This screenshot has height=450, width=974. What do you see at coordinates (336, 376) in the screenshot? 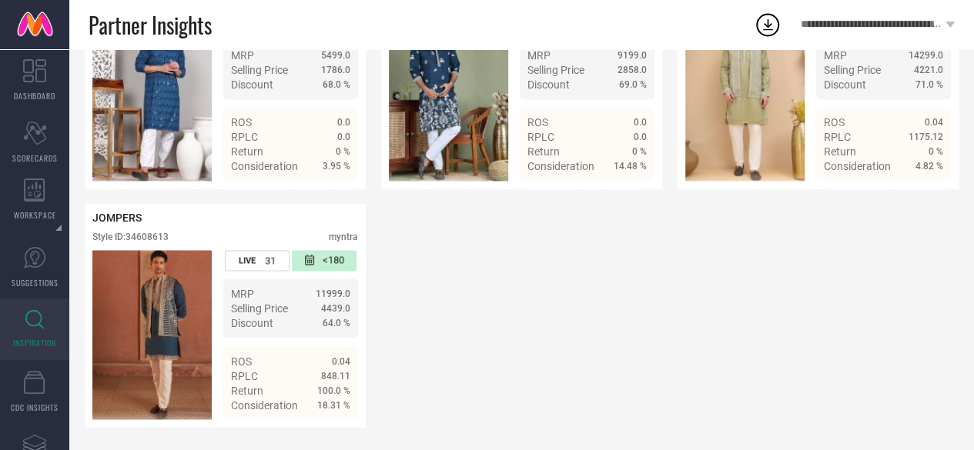
I see `span: 848.11` at bounding box center [336, 376].